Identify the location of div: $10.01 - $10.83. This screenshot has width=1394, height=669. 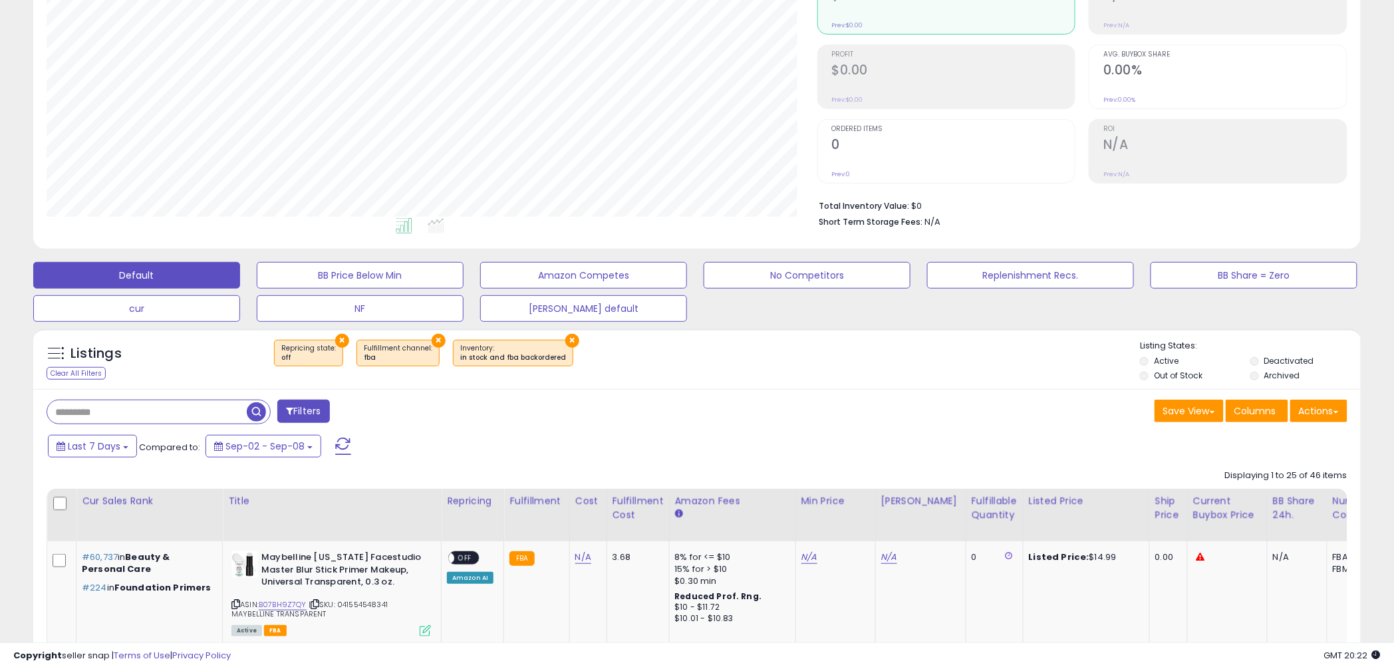
(730, 619).